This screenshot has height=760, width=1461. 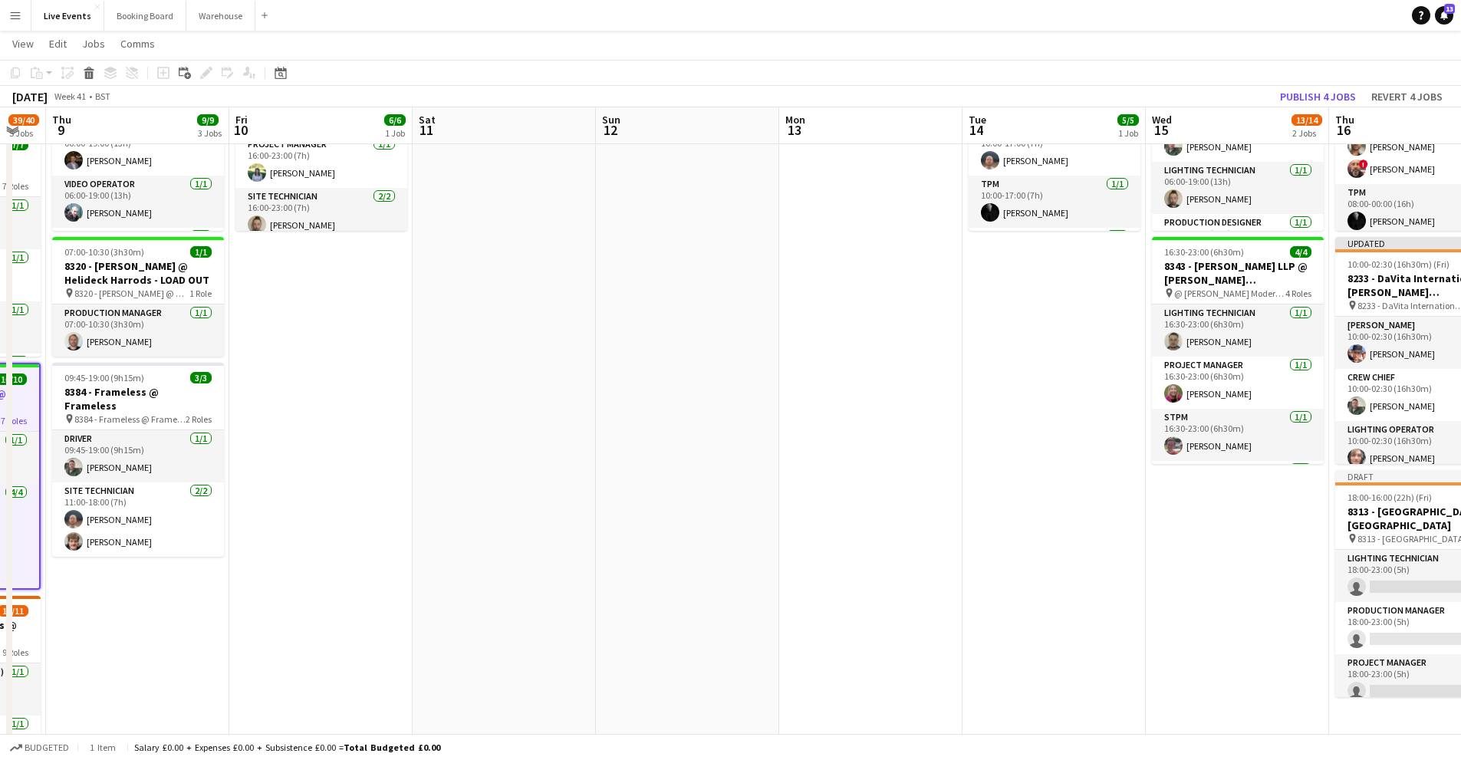 I want to click on span: 1 item, so click(x=103, y=747).